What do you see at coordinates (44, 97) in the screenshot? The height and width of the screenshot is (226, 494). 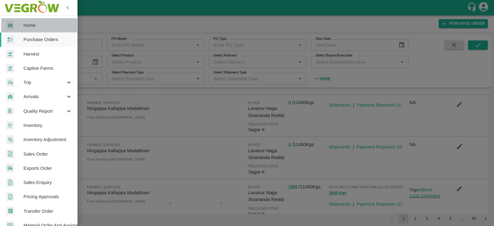 I see `span: Arrivals` at bounding box center [44, 97].